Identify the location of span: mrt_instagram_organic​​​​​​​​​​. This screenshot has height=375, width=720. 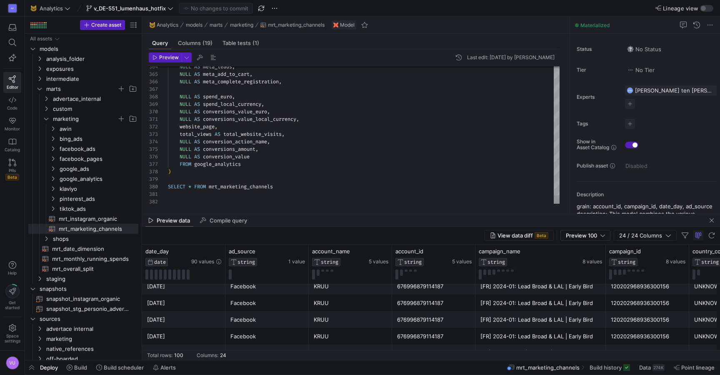
(94, 219).